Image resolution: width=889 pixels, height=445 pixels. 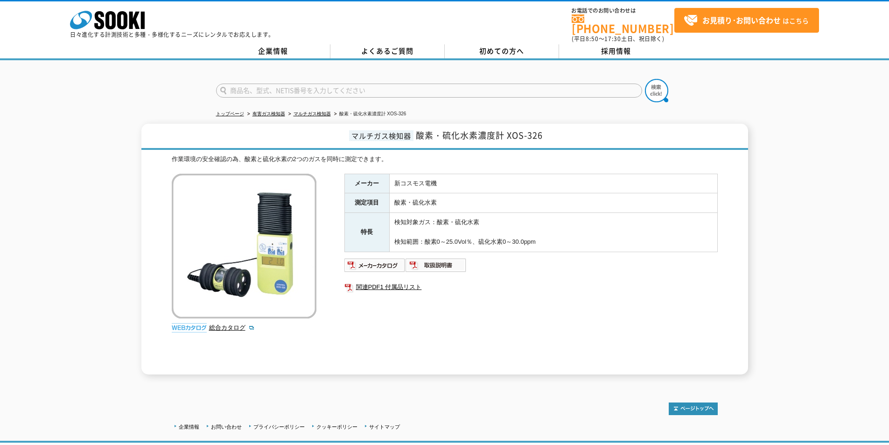 What do you see at coordinates (232, 327) in the screenshot?
I see `a: 総合カタログ` at bounding box center [232, 327].